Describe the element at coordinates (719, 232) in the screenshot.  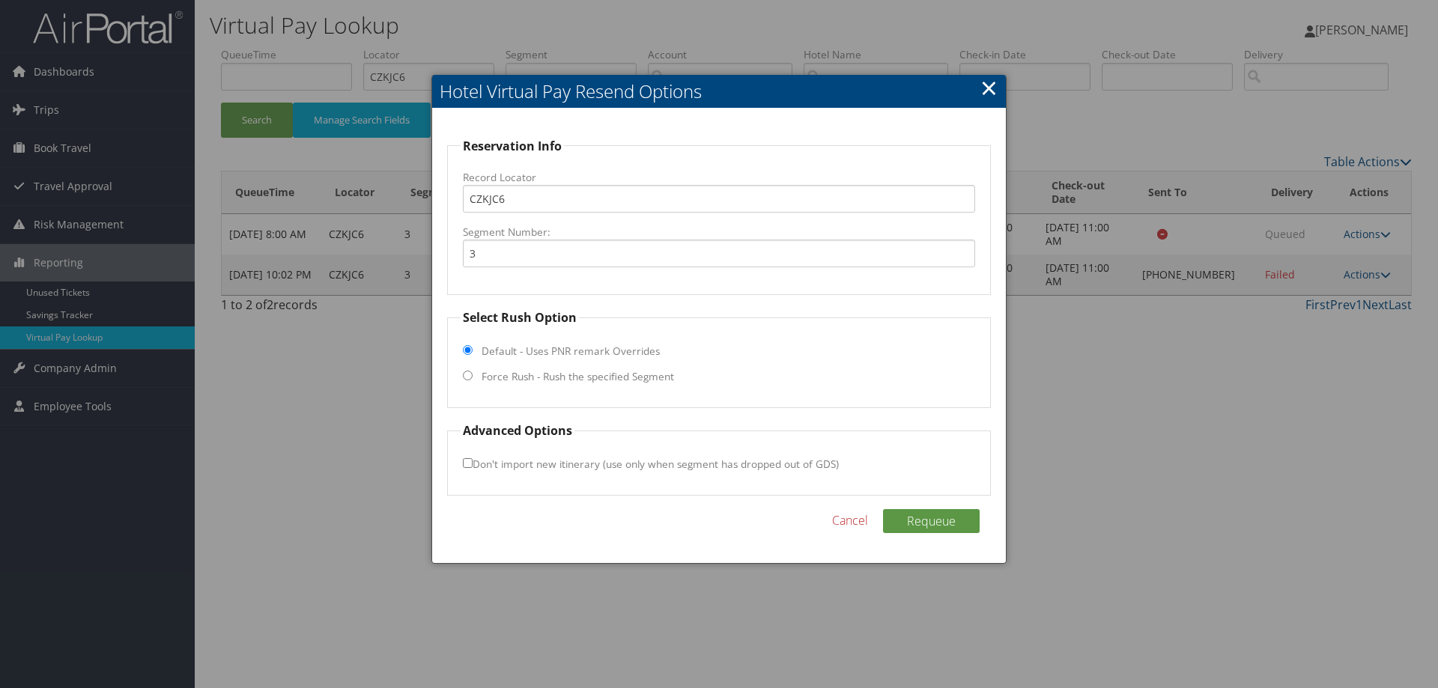
I see `label: Segment Number:` at that location.